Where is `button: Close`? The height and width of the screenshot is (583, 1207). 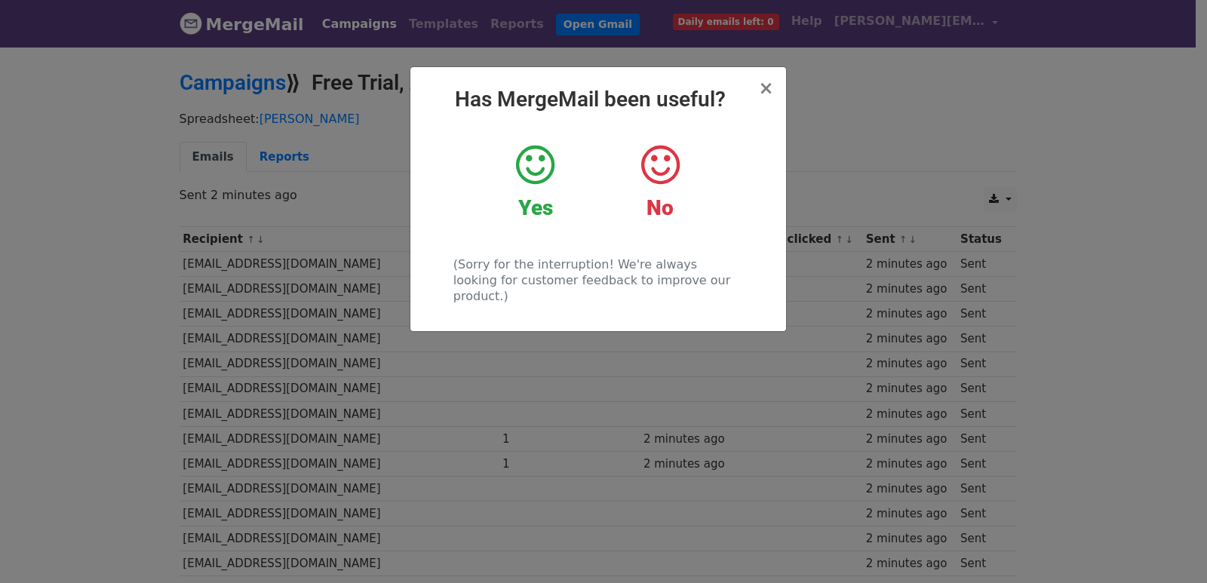 button: Close is located at coordinates (766, 88).